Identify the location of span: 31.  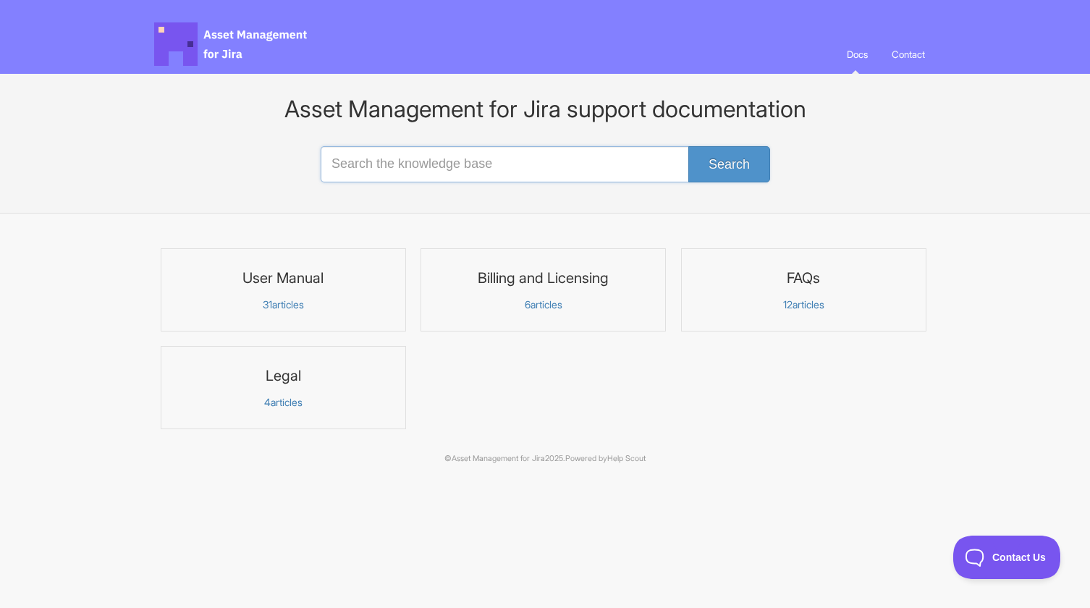
(267, 304).